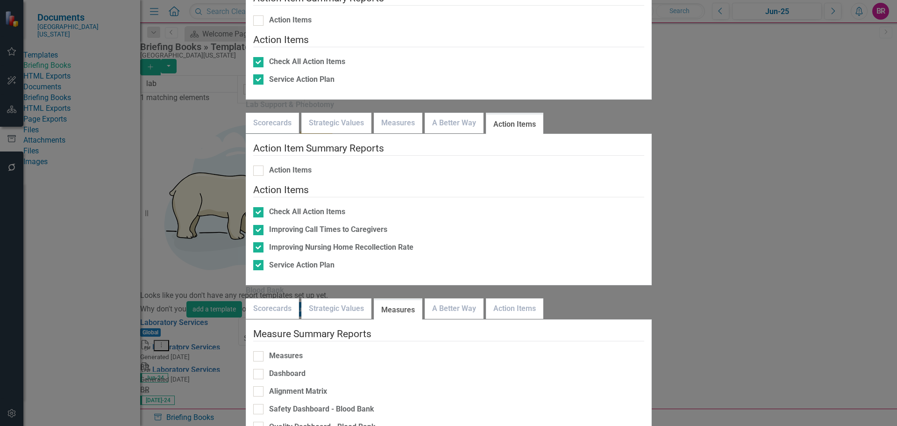  What do you see at coordinates (449, 334) in the screenshot?
I see `legend: Measure Summary Reports` at bounding box center [449, 334].